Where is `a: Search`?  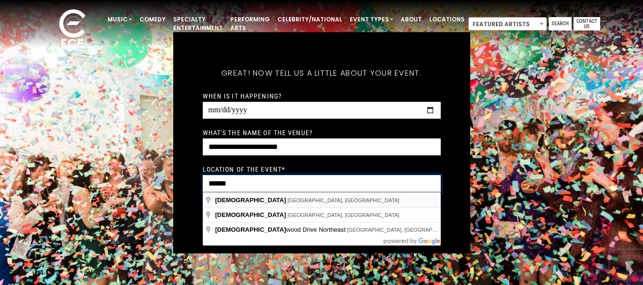 a: Search is located at coordinates (560, 24).